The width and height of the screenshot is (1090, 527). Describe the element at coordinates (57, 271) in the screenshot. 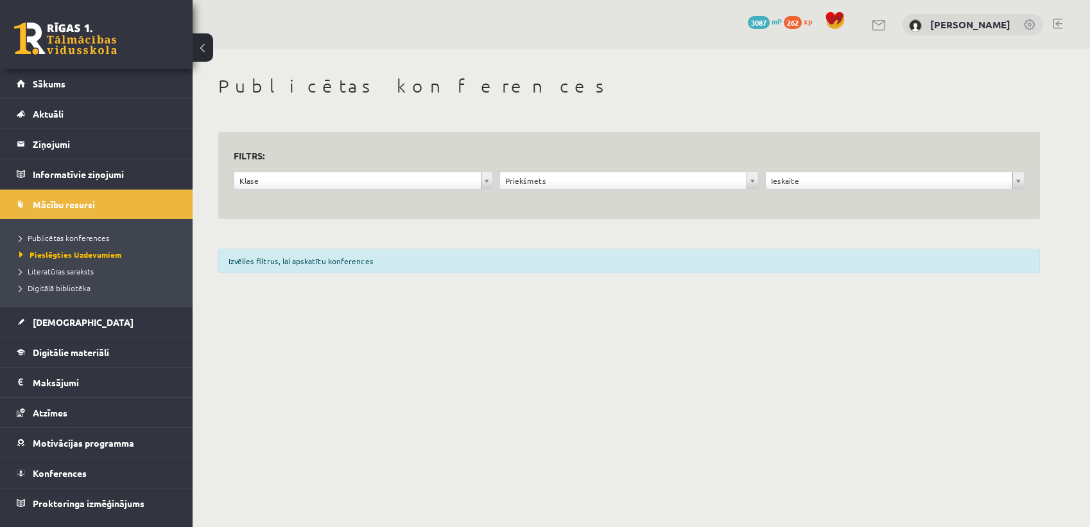

I see `span: Literatūras saraksts` at that location.